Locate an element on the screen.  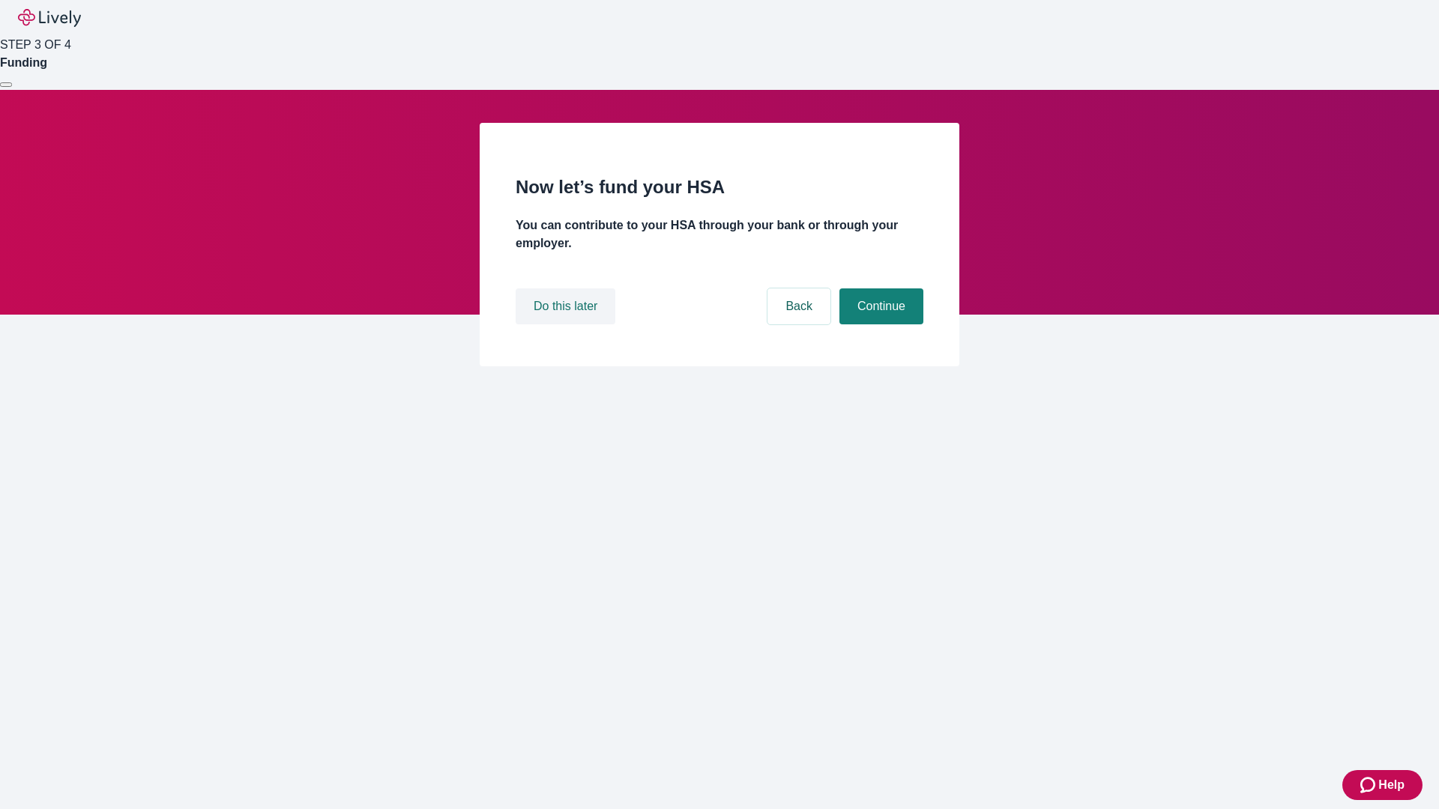
svg: Zendesk support icon is located at coordinates (1369, 785).